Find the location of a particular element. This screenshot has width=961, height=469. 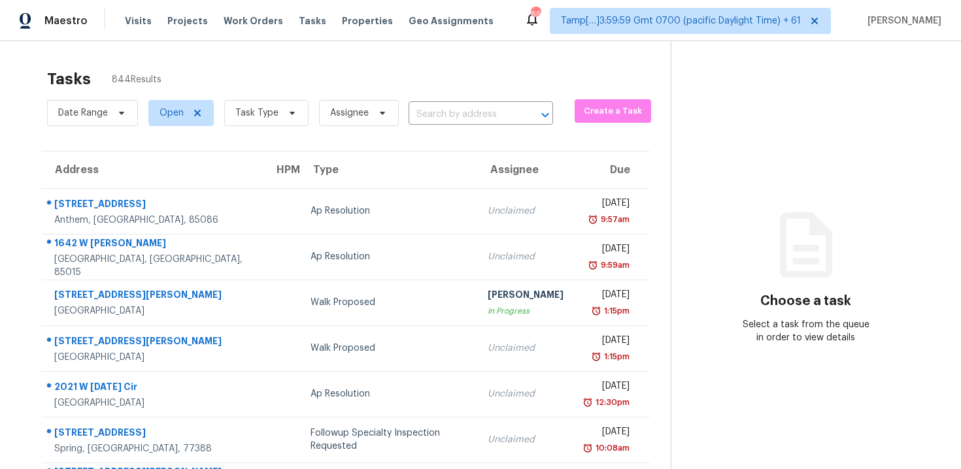

div: 694 is located at coordinates (536, 14).